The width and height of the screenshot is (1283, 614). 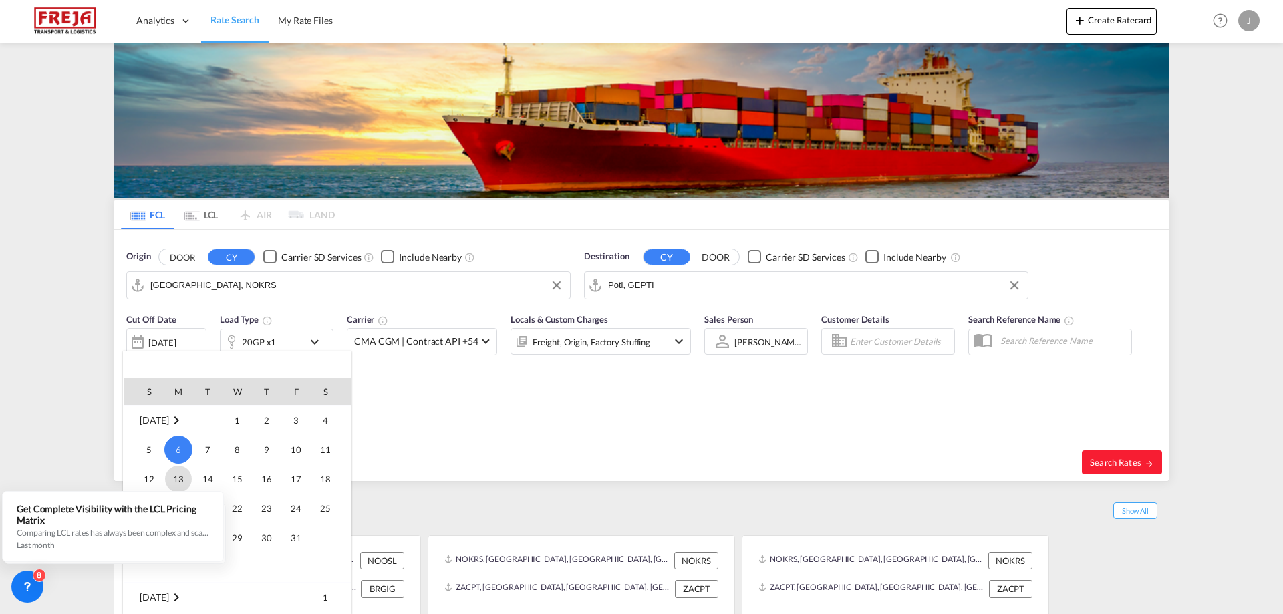 I want to click on td: Sunday October 5 2025, so click(x=144, y=450).